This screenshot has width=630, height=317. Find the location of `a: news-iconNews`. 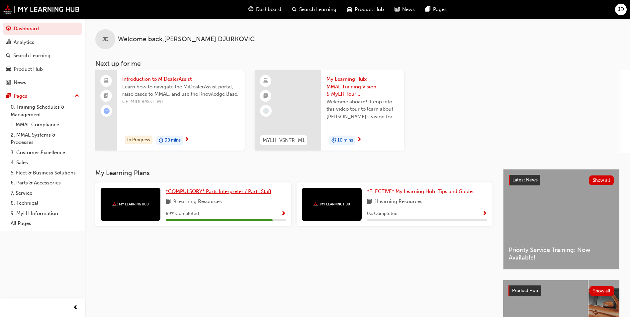

a: news-iconNews is located at coordinates (405, 9).